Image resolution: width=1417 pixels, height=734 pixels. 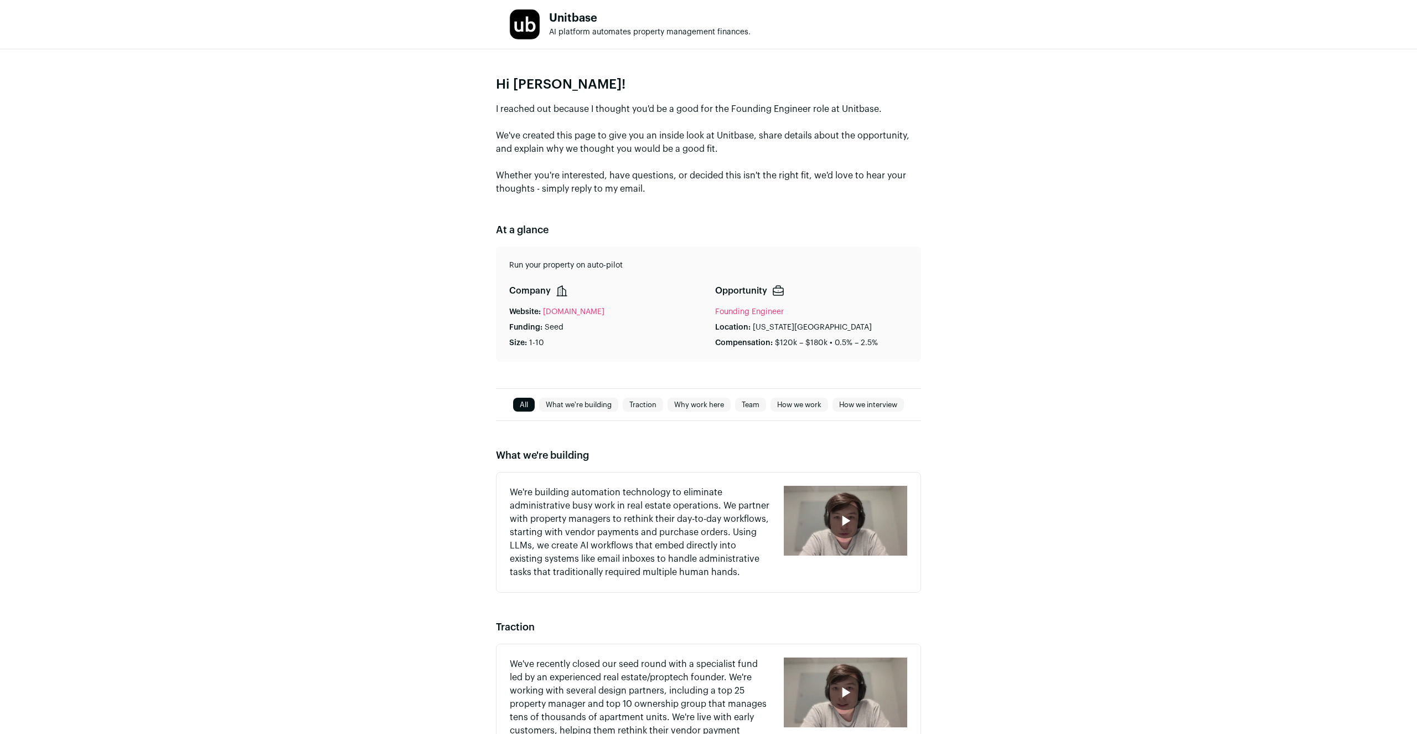 What do you see at coordinates (524, 405) in the screenshot?
I see `a: All` at bounding box center [524, 405].